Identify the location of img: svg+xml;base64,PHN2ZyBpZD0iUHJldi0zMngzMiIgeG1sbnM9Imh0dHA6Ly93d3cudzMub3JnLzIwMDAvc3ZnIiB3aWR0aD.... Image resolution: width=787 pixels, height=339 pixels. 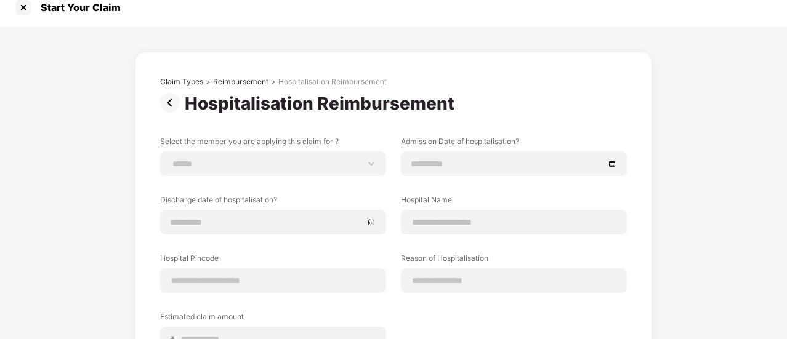
(172, 103).